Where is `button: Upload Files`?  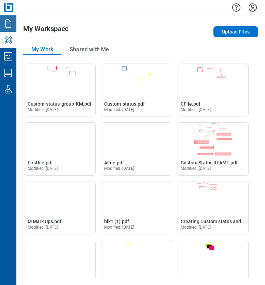
button: Upload Files is located at coordinates (236, 32).